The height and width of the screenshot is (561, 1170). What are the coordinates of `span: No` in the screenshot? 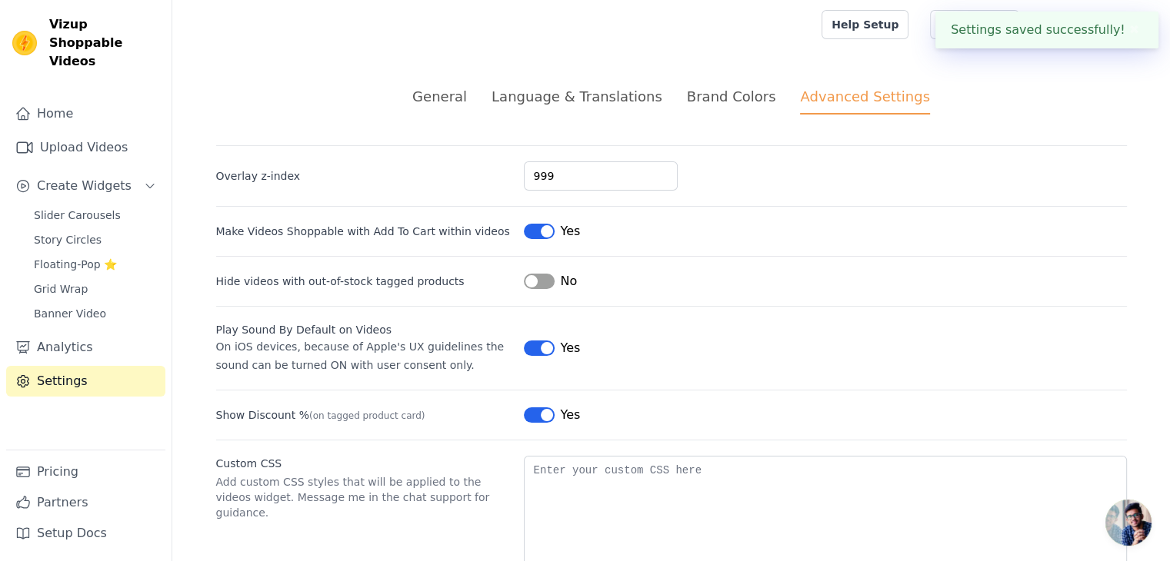 It's located at (569, 281).